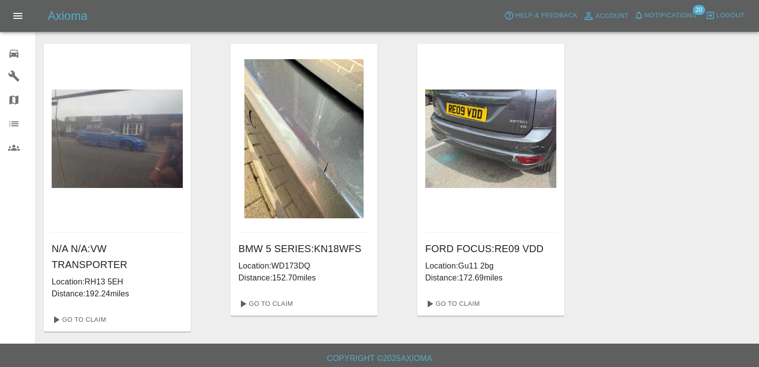 The image size is (759, 367). What do you see at coordinates (304, 278) in the screenshot?
I see `p: Distance: 152.70 miles` at bounding box center [304, 278].